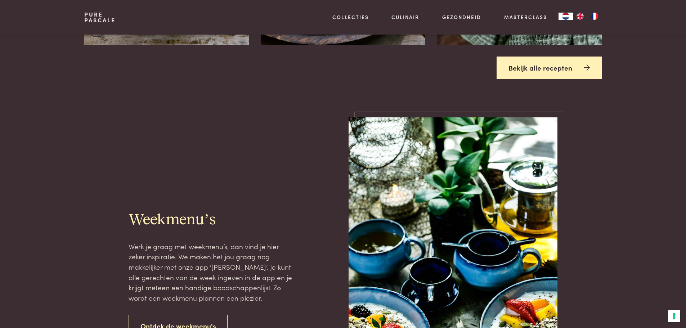 This screenshot has height=328, width=686. Describe the element at coordinates (594, 16) in the screenshot. I see `a: FR` at that location.